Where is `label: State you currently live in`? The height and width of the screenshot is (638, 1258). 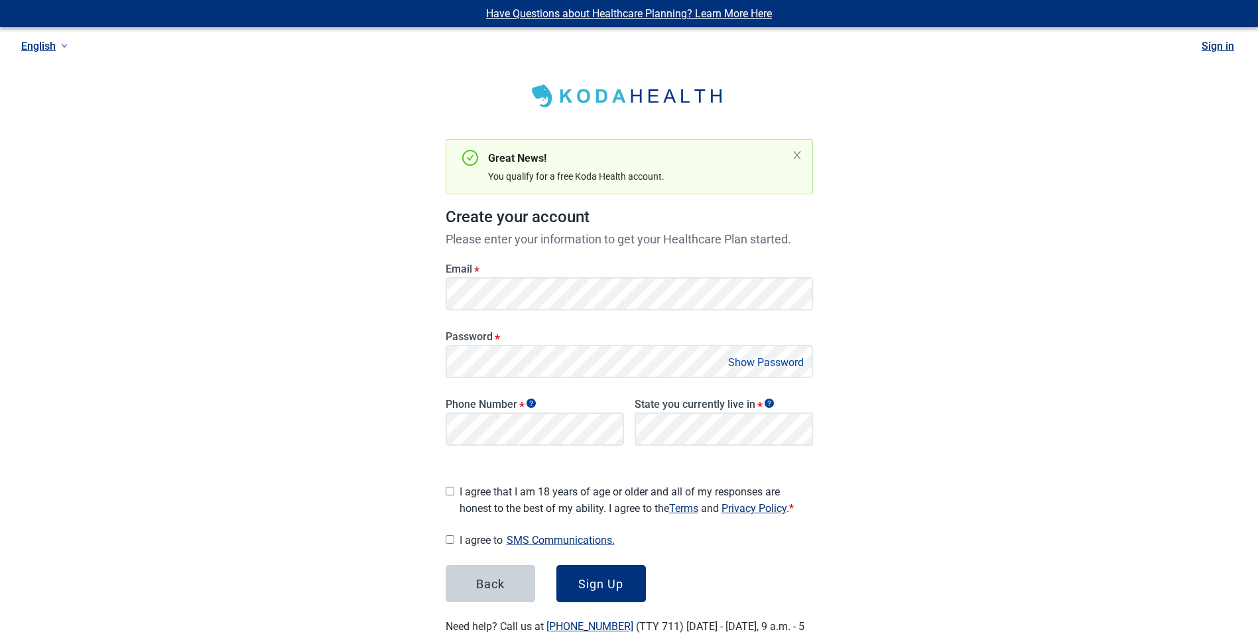 label: State you currently live in is located at coordinates (723, 404).